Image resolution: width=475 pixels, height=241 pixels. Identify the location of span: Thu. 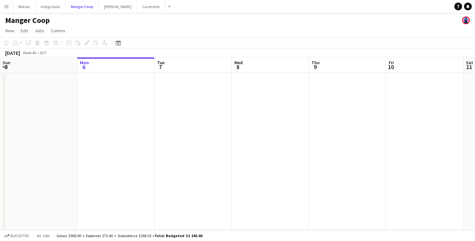
(315, 63).